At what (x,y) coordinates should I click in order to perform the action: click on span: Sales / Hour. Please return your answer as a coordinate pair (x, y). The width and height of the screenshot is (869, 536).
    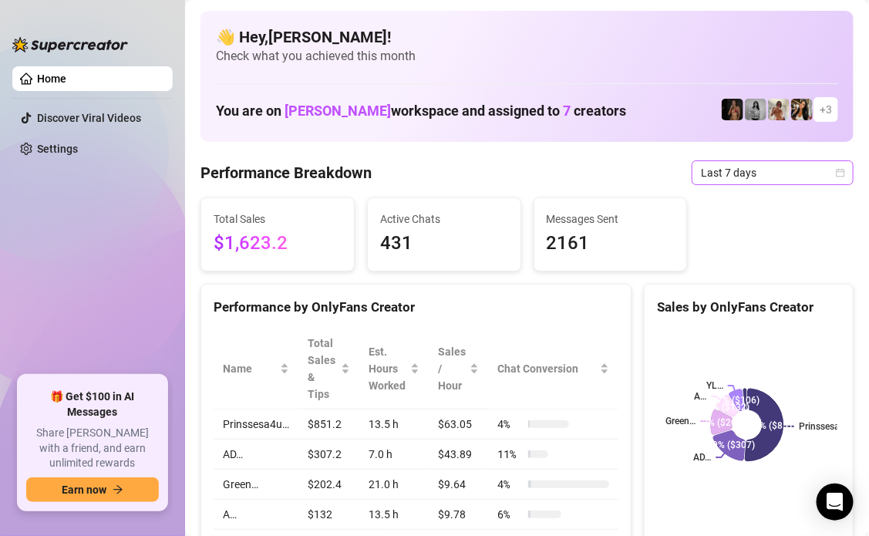
    Looking at the image, I should click on (452, 368).